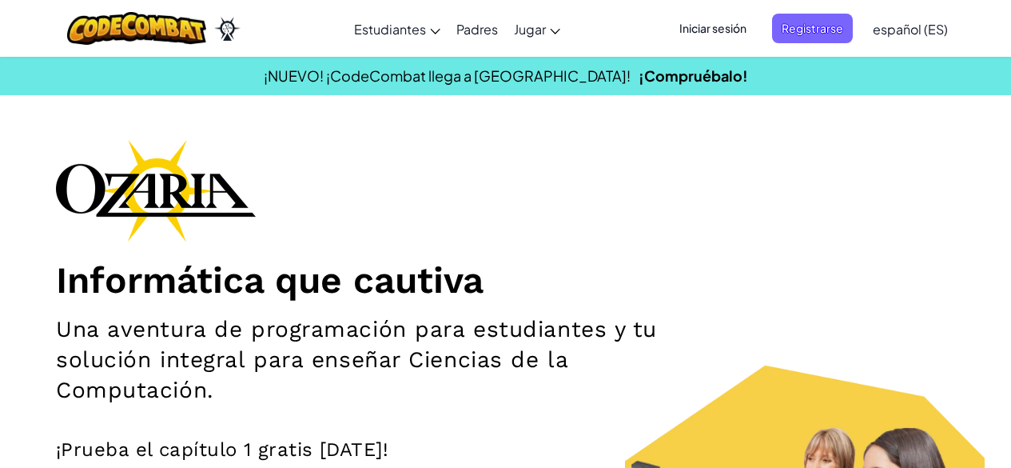 The width and height of the screenshot is (1011, 468). What do you see at coordinates (812, 28) in the screenshot?
I see `button: Registrarse` at bounding box center [812, 28].